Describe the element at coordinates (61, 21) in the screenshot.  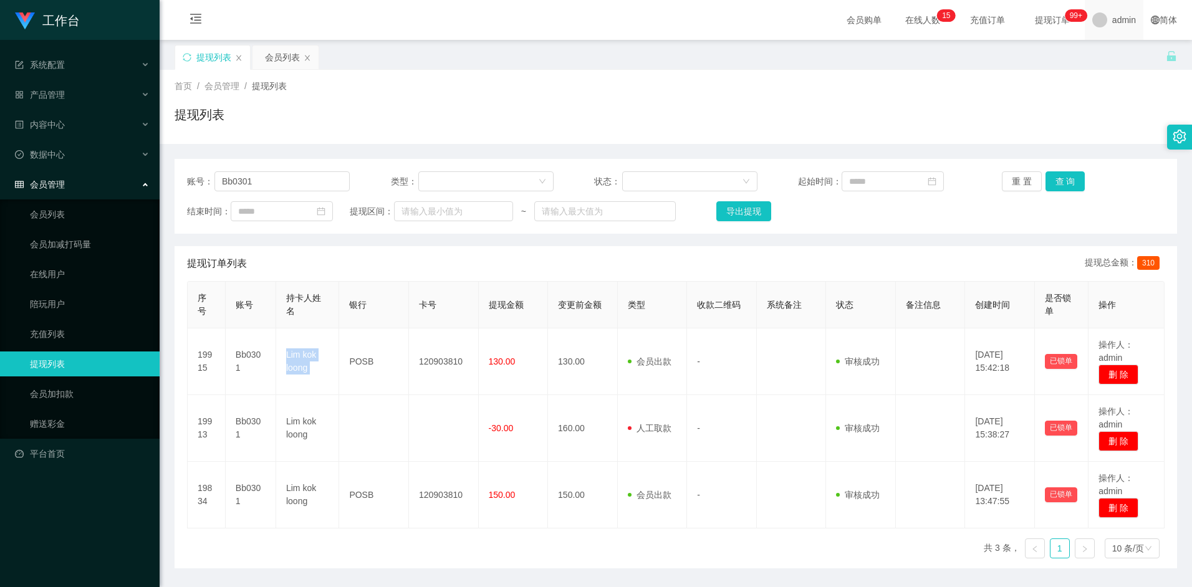
I see `h1: 工作台` at that location.